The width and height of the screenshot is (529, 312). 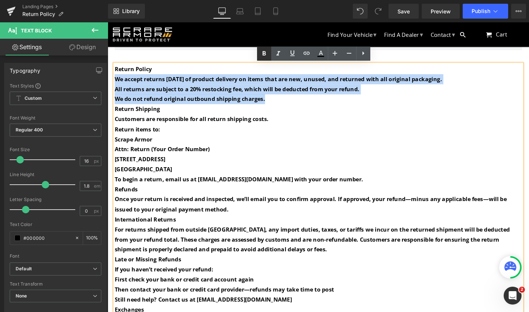 I want to click on div: Font, so click(x=56, y=256).